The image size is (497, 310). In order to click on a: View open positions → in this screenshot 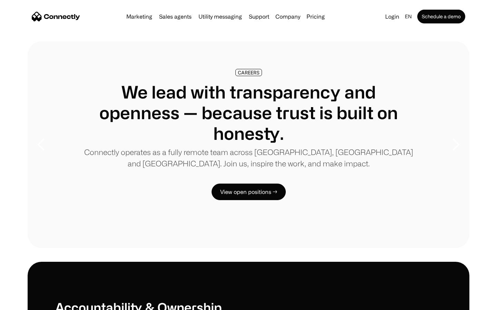, I will do `click(248, 192)`.